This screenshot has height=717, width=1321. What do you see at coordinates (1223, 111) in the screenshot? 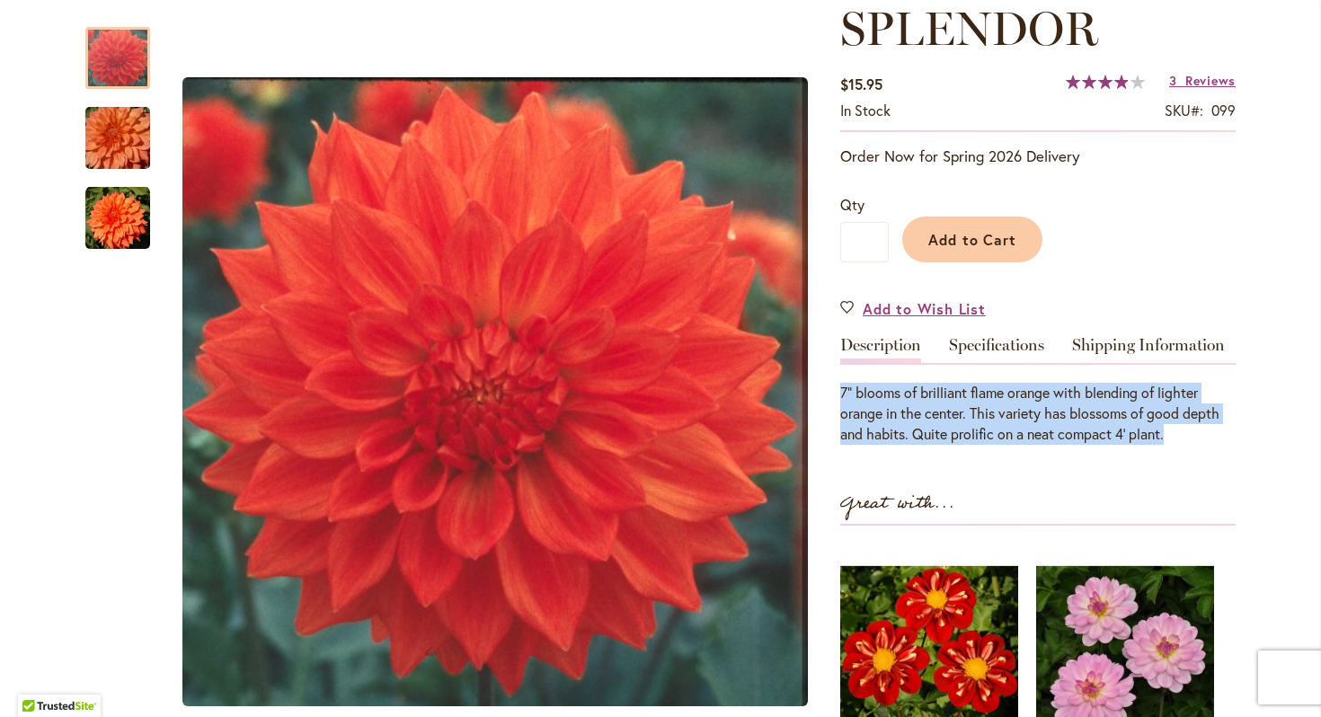
I see `div: 099` at bounding box center [1223, 111].